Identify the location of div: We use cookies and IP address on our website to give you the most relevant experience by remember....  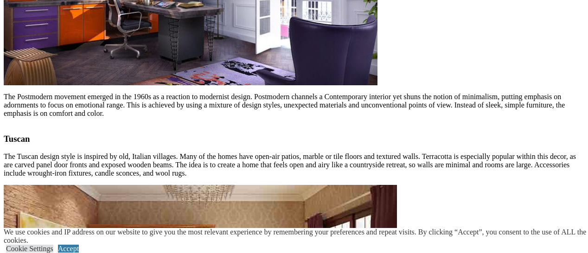
(296, 236).